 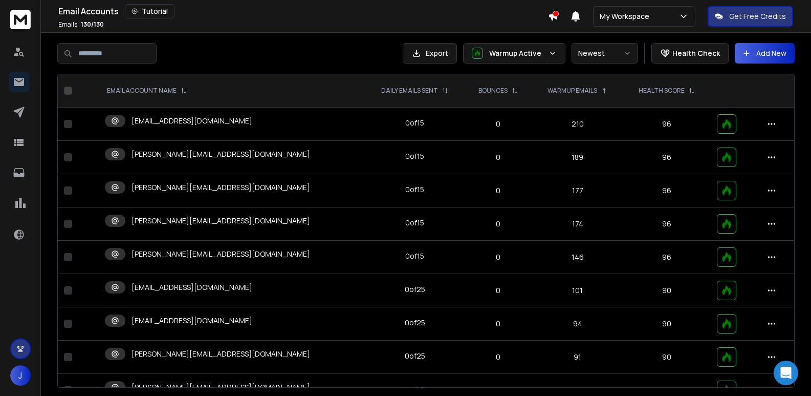 What do you see at coordinates (577, 257) in the screenshot?
I see `td: 146` at bounding box center [577, 257].